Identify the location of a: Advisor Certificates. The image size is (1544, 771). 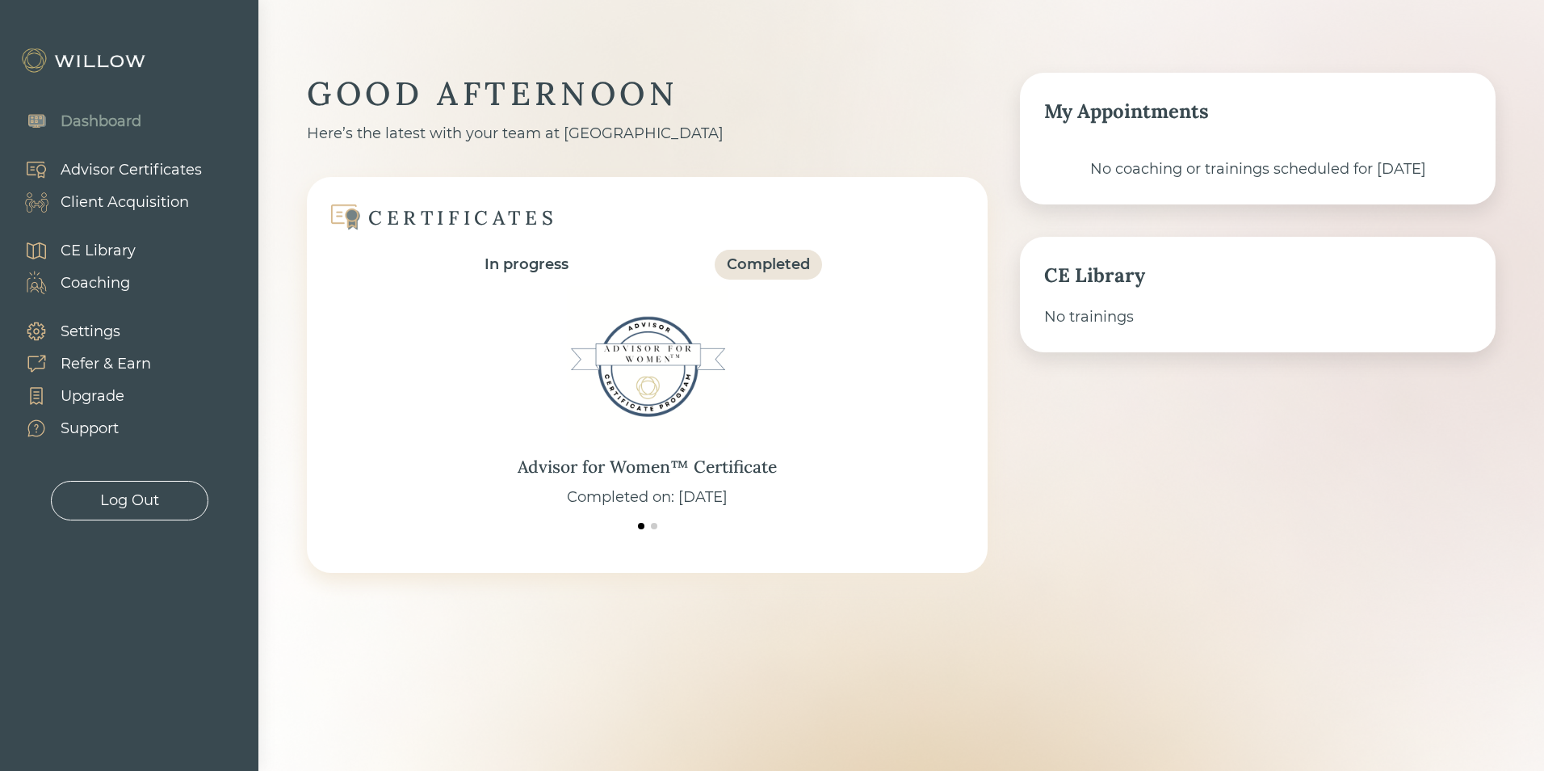
(105, 170).